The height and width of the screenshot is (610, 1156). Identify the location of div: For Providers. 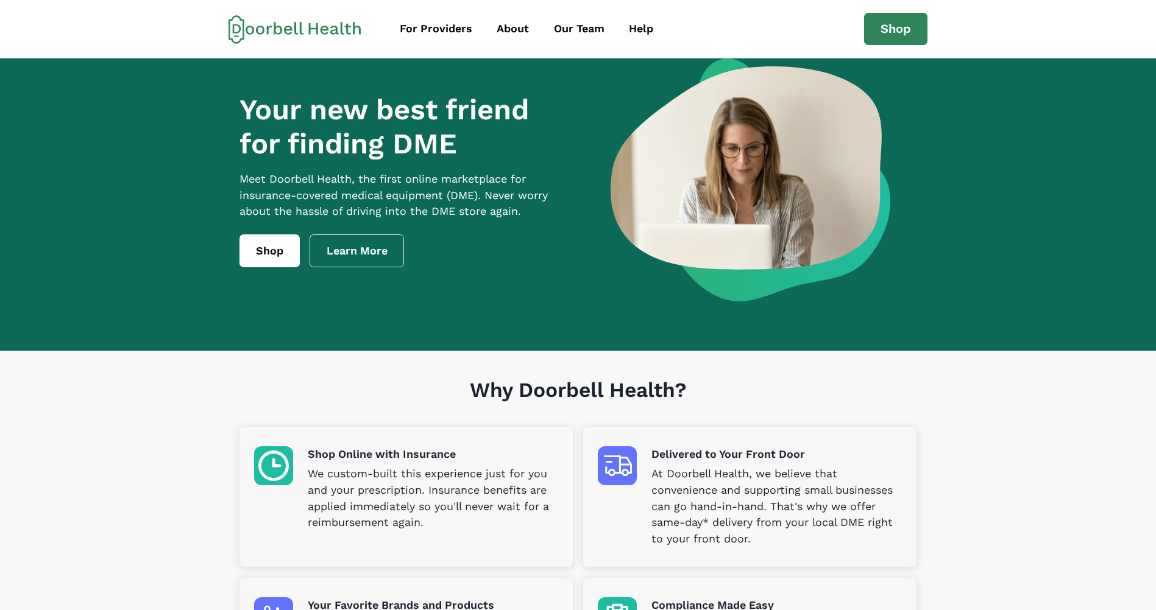
(436, 29).